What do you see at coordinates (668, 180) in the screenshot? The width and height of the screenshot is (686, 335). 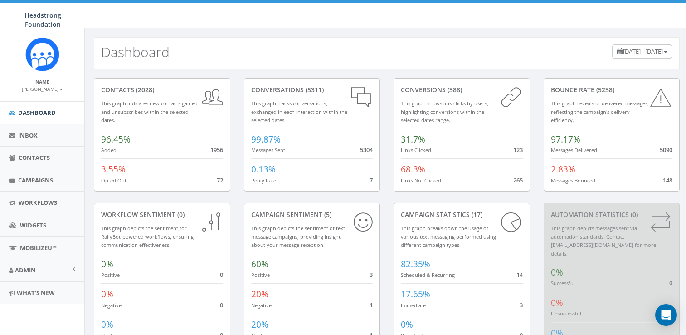 I see `span: 148` at bounding box center [668, 180].